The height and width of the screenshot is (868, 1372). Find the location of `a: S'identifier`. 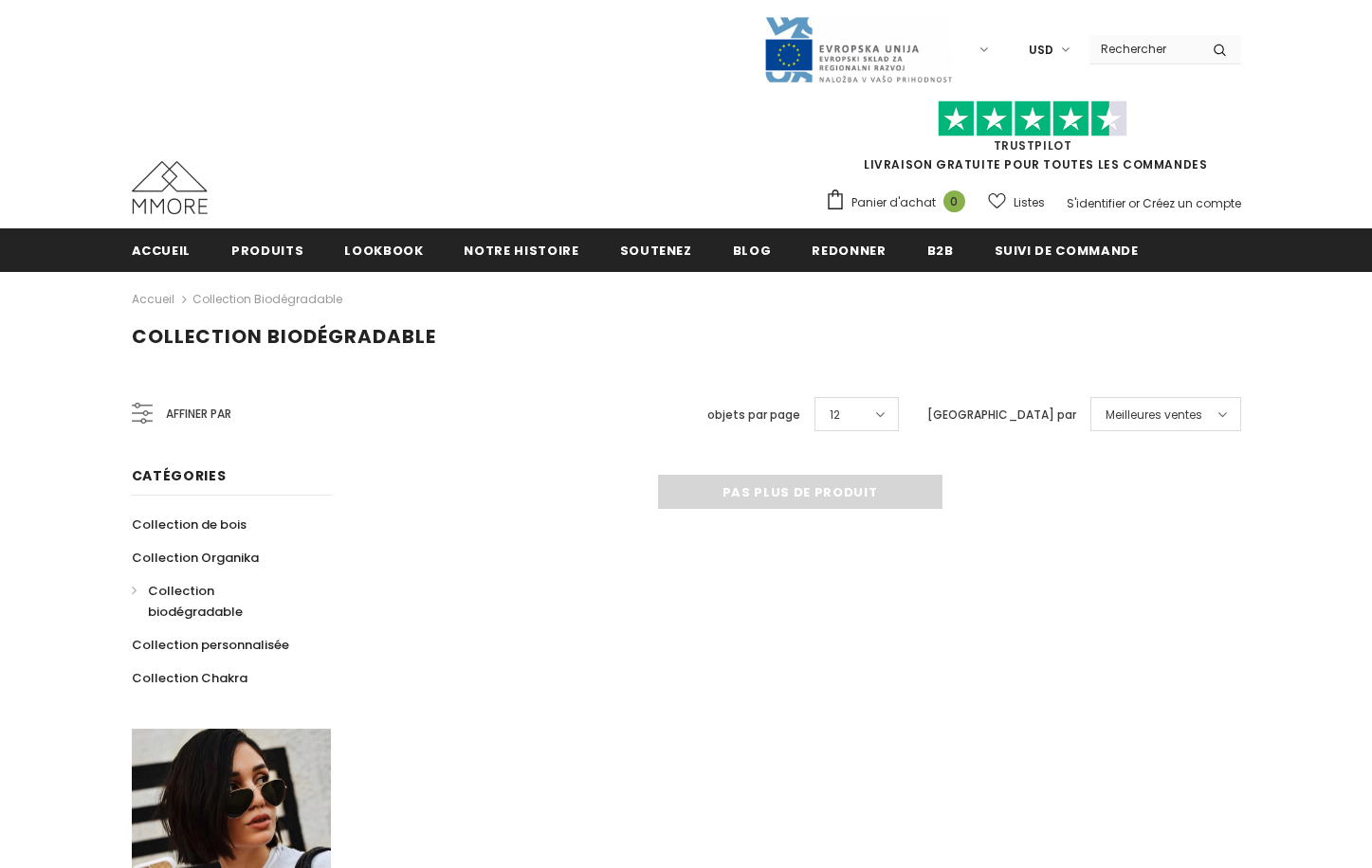

a: S'identifier is located at coordinates (1096, 203).